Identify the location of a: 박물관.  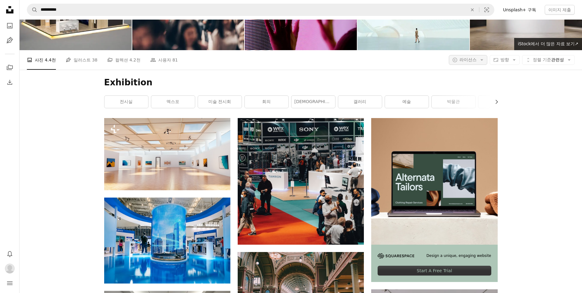
(453, 102).